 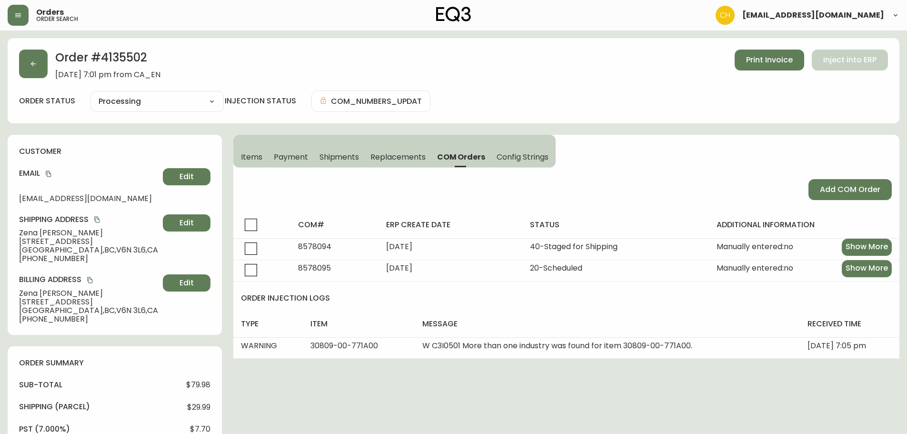 I want to click on span: W C3I0501 More than one industry was found for item 30809-00-771A00., so click(x=557, y=345).